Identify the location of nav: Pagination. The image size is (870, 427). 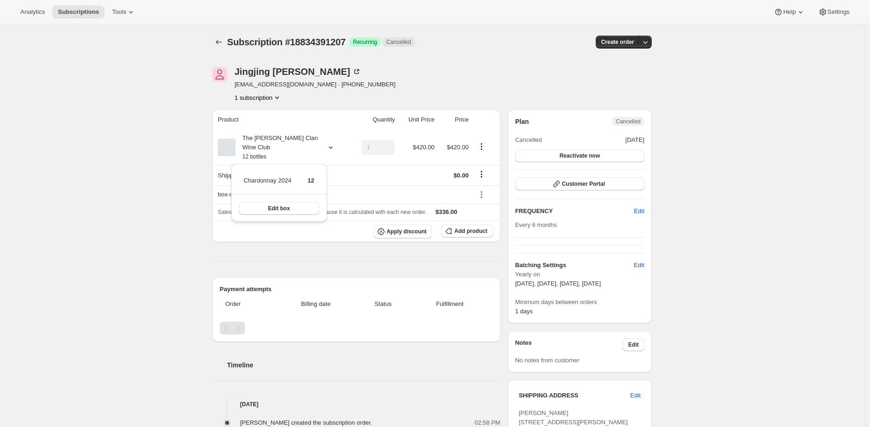
(356, 328).